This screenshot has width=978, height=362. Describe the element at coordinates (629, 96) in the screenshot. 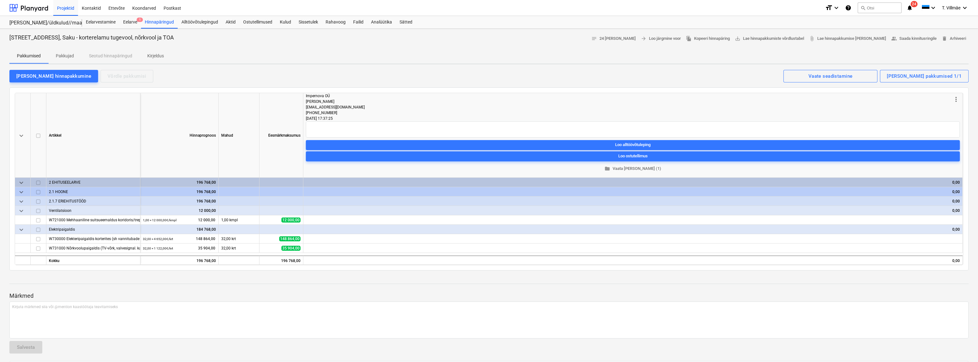

I see `div: Impernova OÜ` at that location.